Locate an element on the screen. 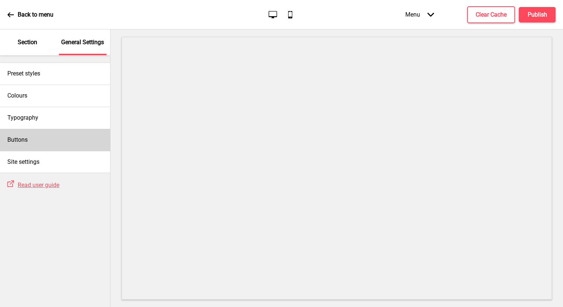  a: Back to menu is located at coordinates (30, 15).